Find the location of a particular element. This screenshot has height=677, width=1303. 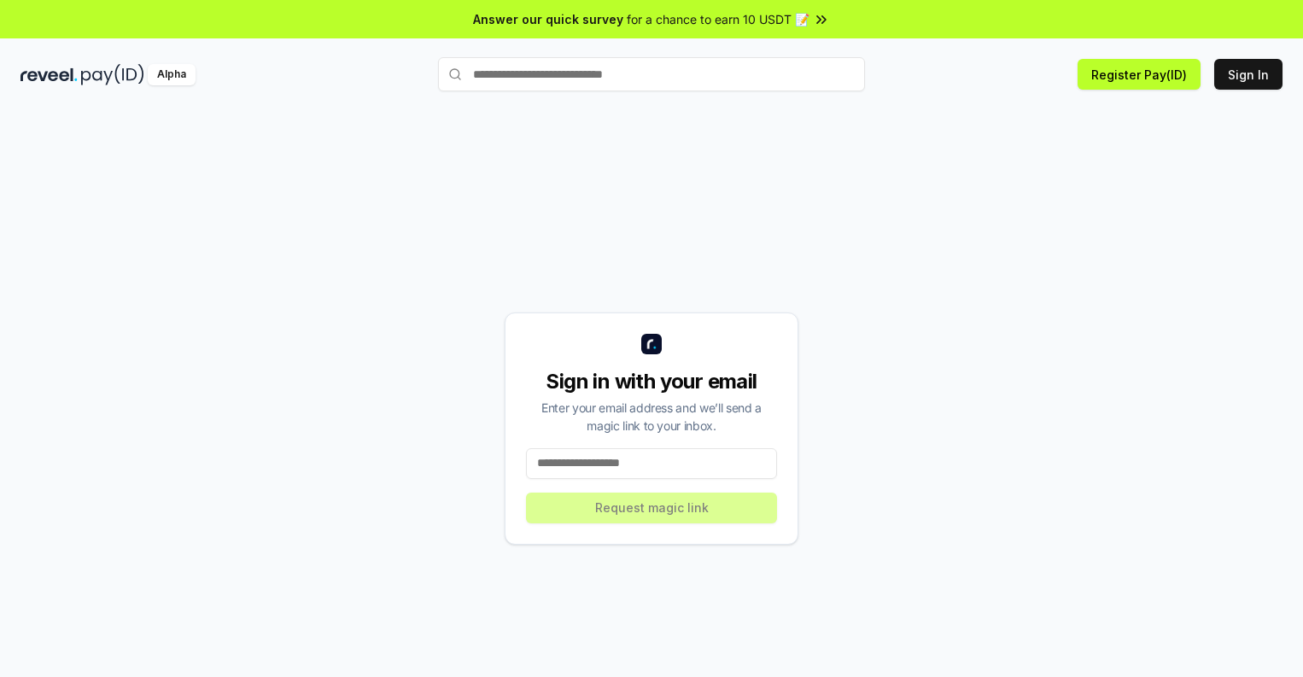

div: Alpha is located at coordinates (172, 74).